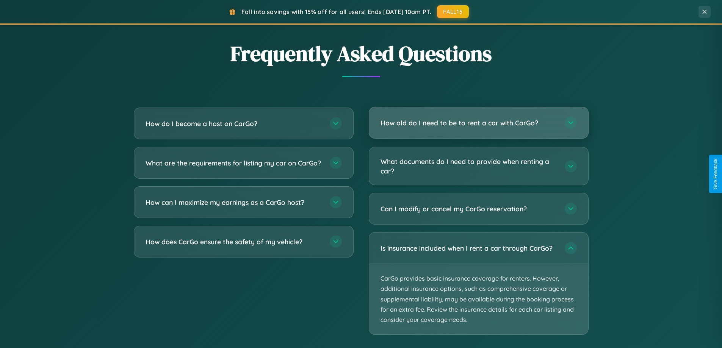 Image resolution: width=722 pixels, height=348 pixels. I want to click on h3: Is insurance included when I rent a car through CarGo?, so click(469, 248).